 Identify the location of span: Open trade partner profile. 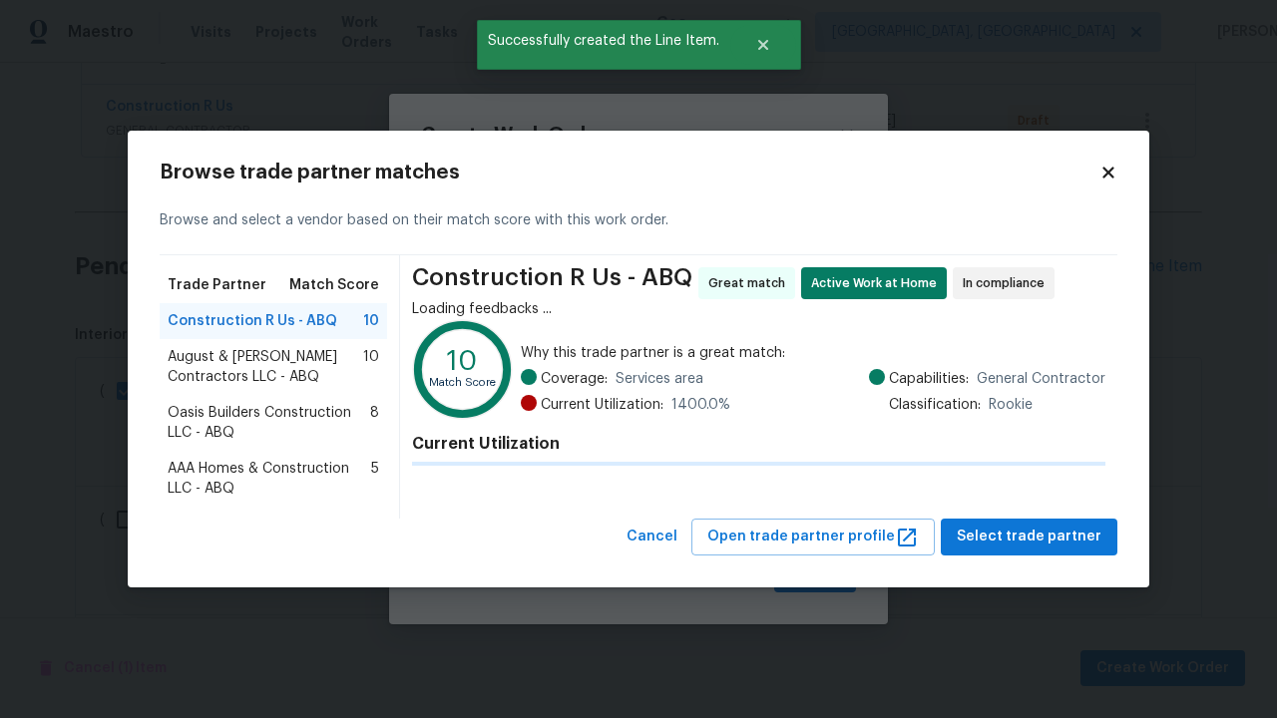
(813, 537).